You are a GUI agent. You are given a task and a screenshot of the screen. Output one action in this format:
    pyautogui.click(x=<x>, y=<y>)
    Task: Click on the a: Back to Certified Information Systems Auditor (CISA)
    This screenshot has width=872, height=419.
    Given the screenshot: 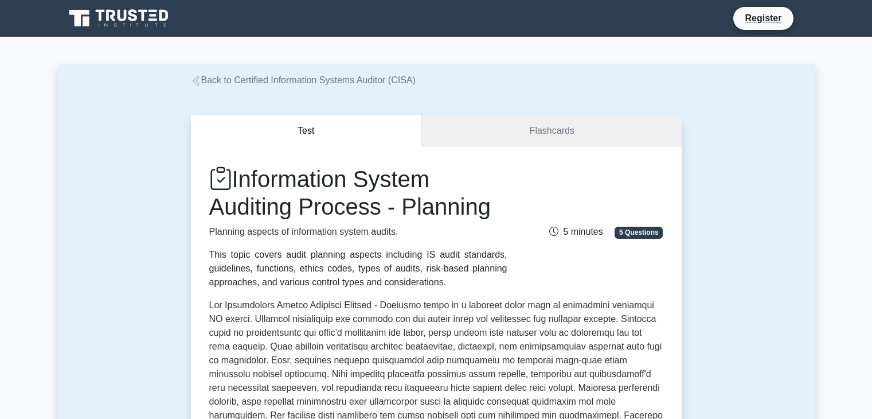 What is the action you would take?
    pyautogui.click(x=303, y=80)
    